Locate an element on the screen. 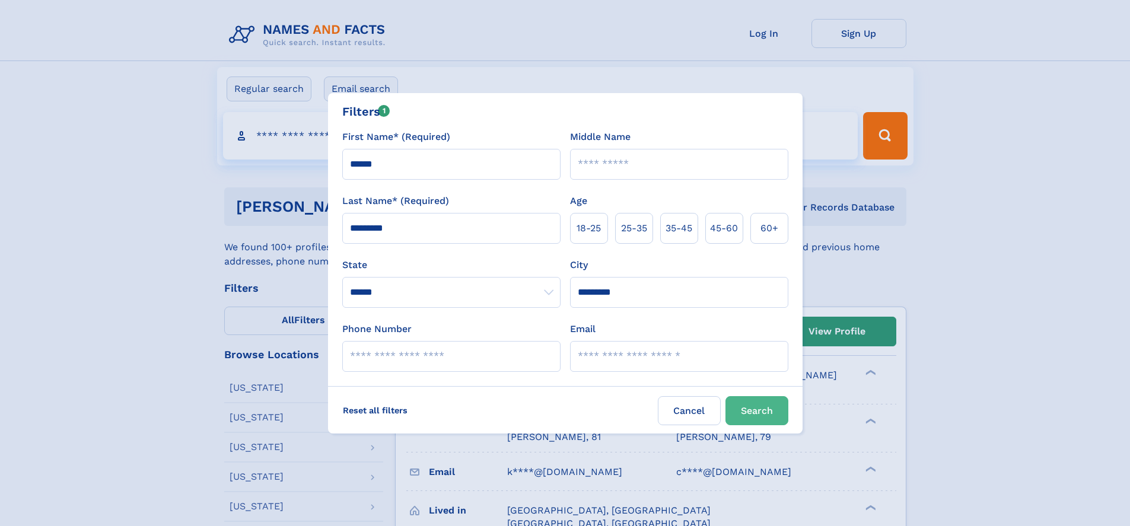 This screenshot has height=526, width=1130. label: First Name* (Required) is located at coordinates (396, 137).